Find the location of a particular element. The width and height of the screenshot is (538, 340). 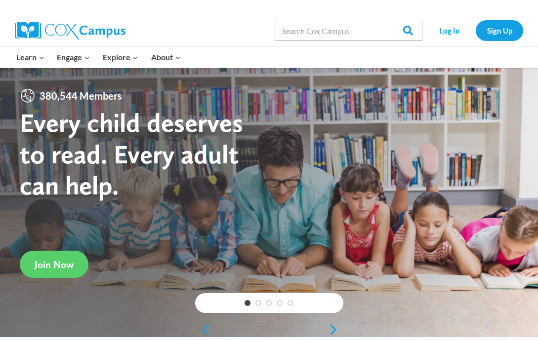

nav: Primary Navigation is located at coordinates (98, 57).